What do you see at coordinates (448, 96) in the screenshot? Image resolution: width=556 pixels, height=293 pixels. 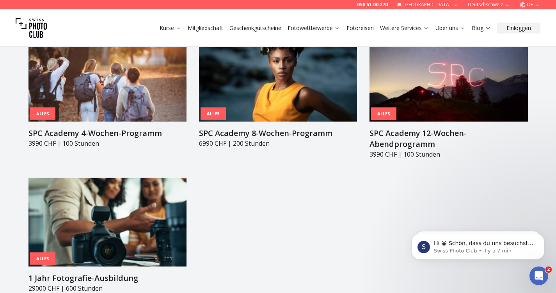 I see `a: SPC Academy 12-Wochen-AbendprogrammAllesSPC Academy 12-Wochen-Abendprogramm3990 CHF | 100 Stunden` at bounding box center [448, 96].